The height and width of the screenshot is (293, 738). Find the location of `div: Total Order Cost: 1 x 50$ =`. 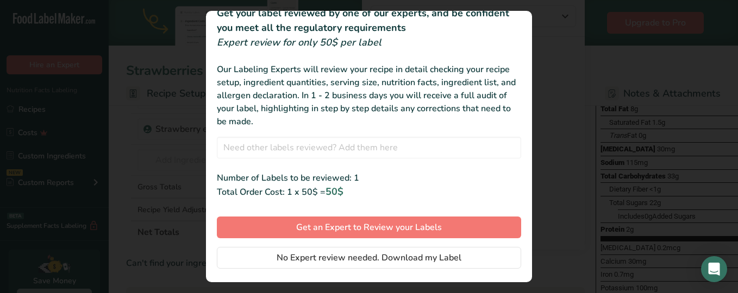

div: Total Order Cost: 1 x 50$ = is located at coordinates (369, 192).